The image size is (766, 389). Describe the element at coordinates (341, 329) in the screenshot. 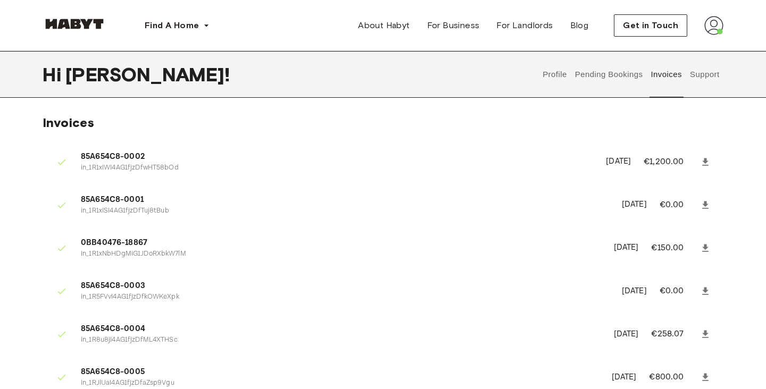

I see `span: 85A654C8-0004` at that location.